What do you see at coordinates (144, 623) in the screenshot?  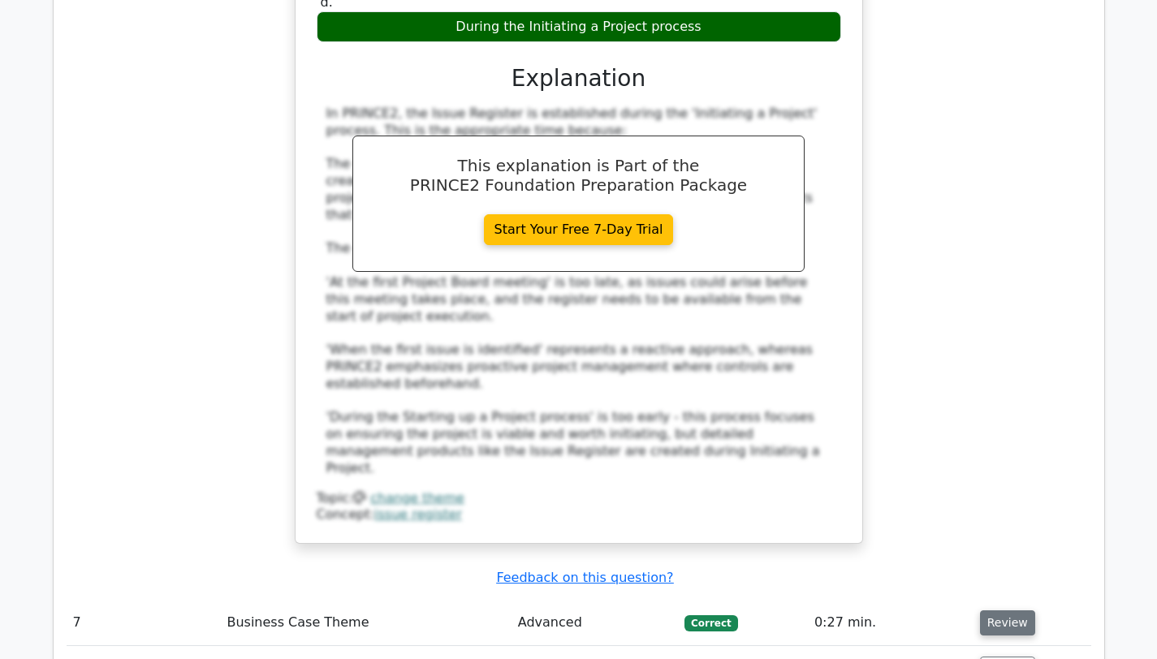 I see `td: 7` at bounding box center [144, 623].